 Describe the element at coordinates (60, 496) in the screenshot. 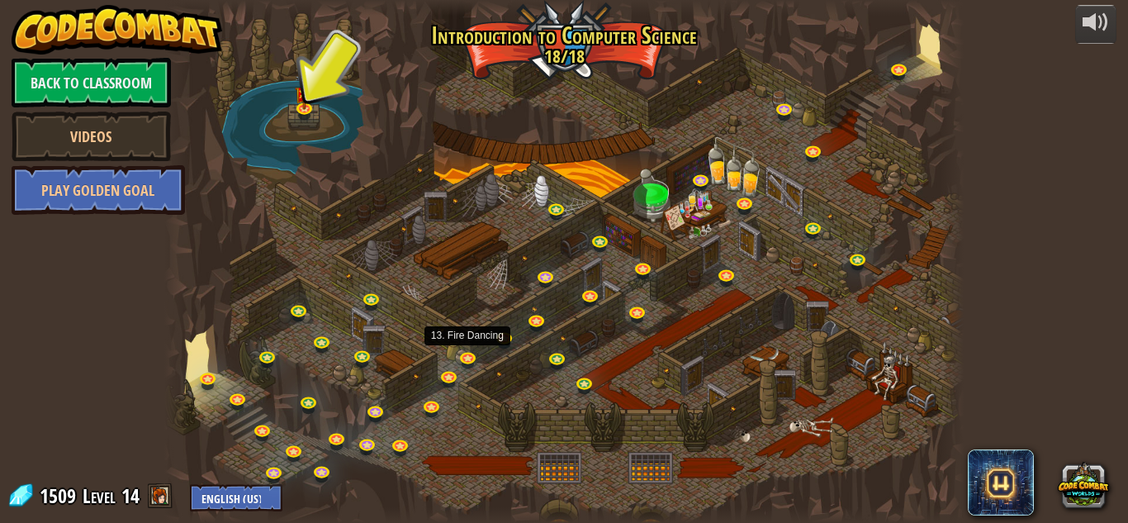

I see `span: 1509` at that location.